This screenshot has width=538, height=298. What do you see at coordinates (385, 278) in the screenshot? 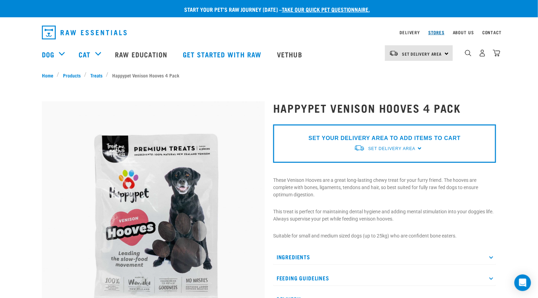
I see `p: Feeding Guidelines` at bounding box center [385, 278].